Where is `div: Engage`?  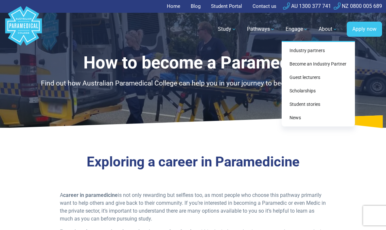 div: Engage is located at coordinates (318, 83).